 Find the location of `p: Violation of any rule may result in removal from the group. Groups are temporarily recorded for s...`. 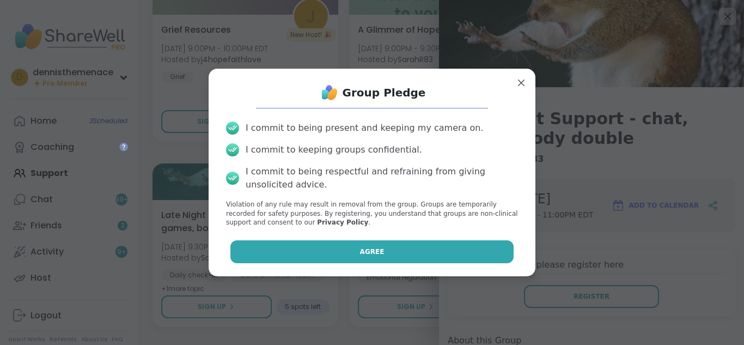

p: Violation of any rule may result in removal from the group. Groups are temporarily recorded for s... is located at coordinates (372, 213).